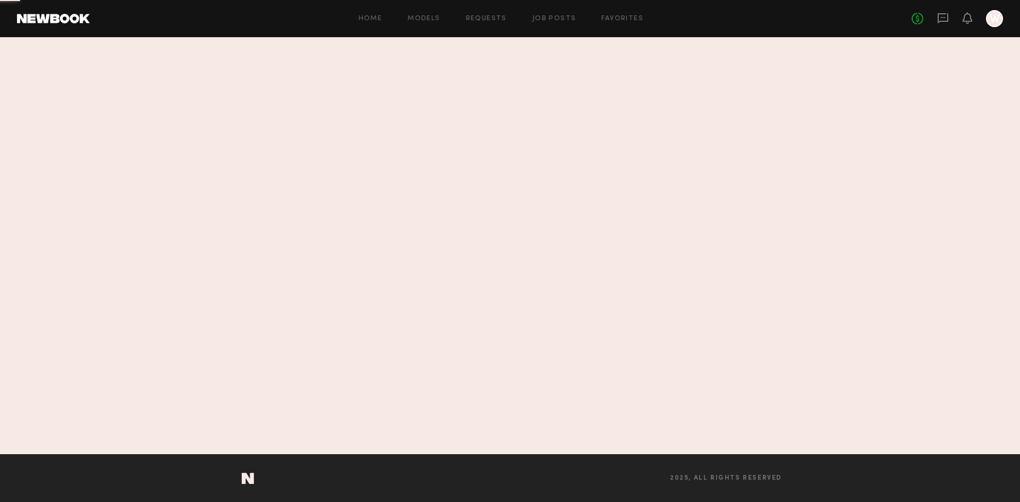  Describe the element at coordinates (423, 19) in the screenshot. I see `a: Models` at that location.